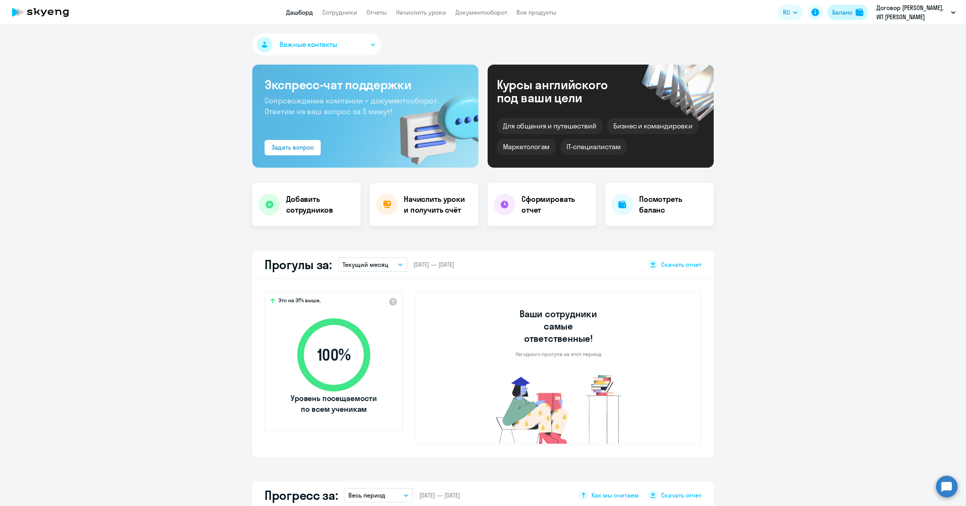 The image size is (966, 506). What do you see at coordinates (860, 12) in the screenshot?
I see `img: balance` at bounding box center [860, 12].